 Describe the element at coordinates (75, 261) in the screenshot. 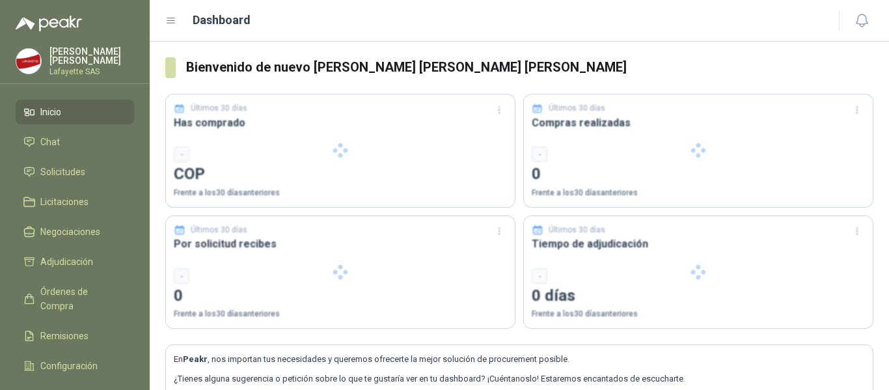

I see `a: Adjudicación` at that location.